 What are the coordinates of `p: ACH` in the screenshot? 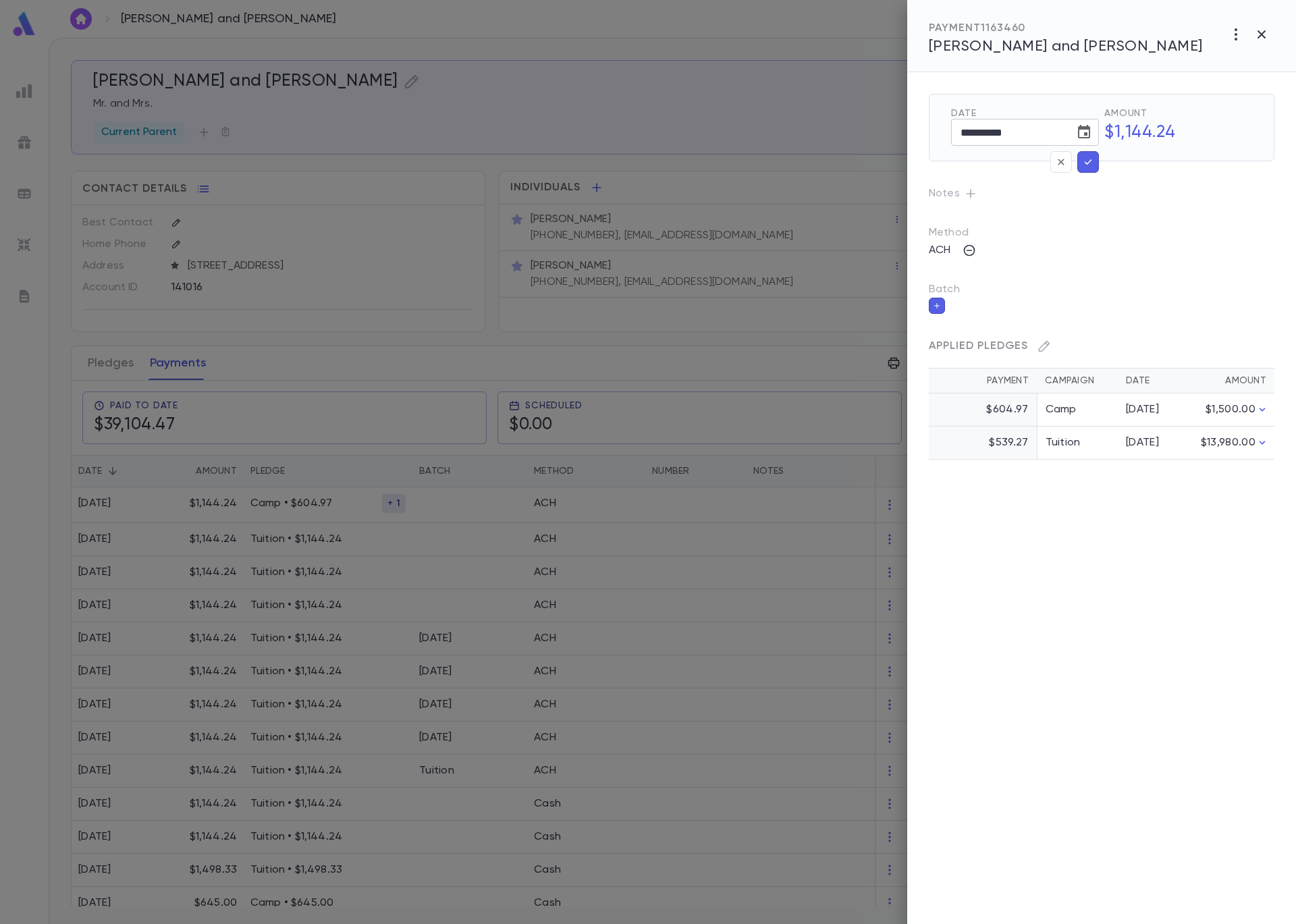 It's located at (940, 251).